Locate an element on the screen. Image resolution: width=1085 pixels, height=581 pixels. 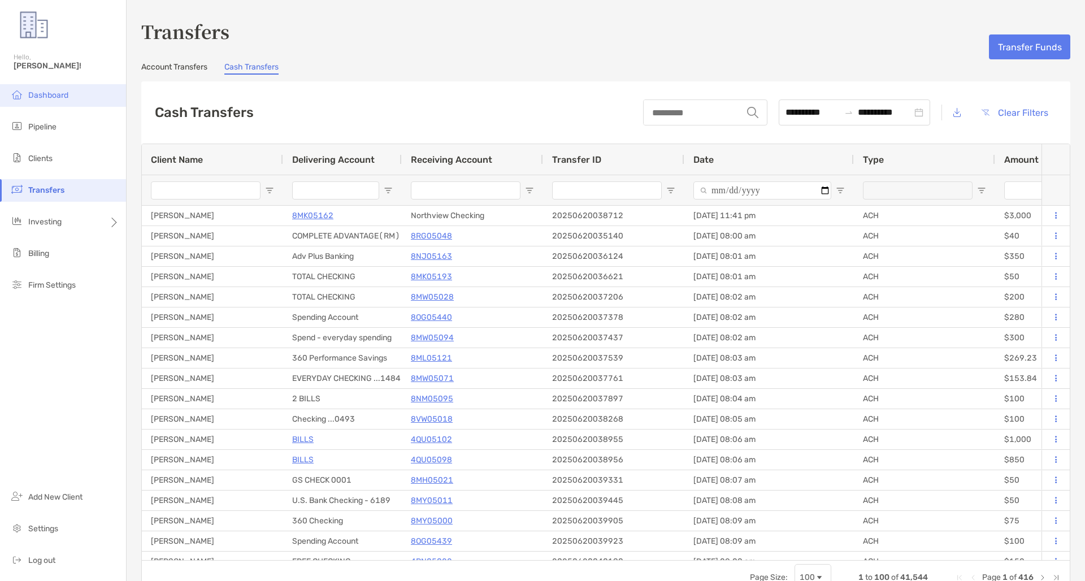
div: 20250620039905 is located at coordinates (614, 520).